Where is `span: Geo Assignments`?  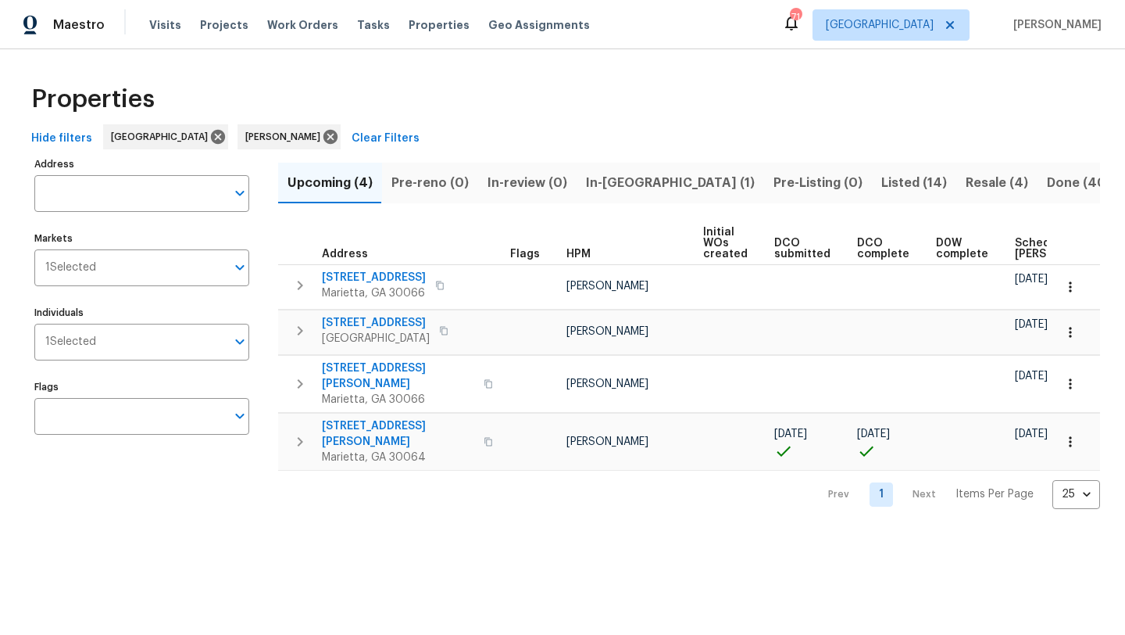
span: Geo Assignments is located at coordinates (539, 25).